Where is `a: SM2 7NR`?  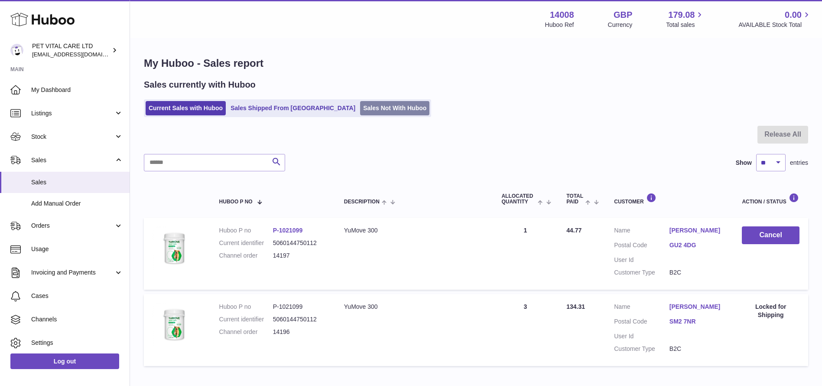 a: SM2 7NR is located at coordinates (697, 321).